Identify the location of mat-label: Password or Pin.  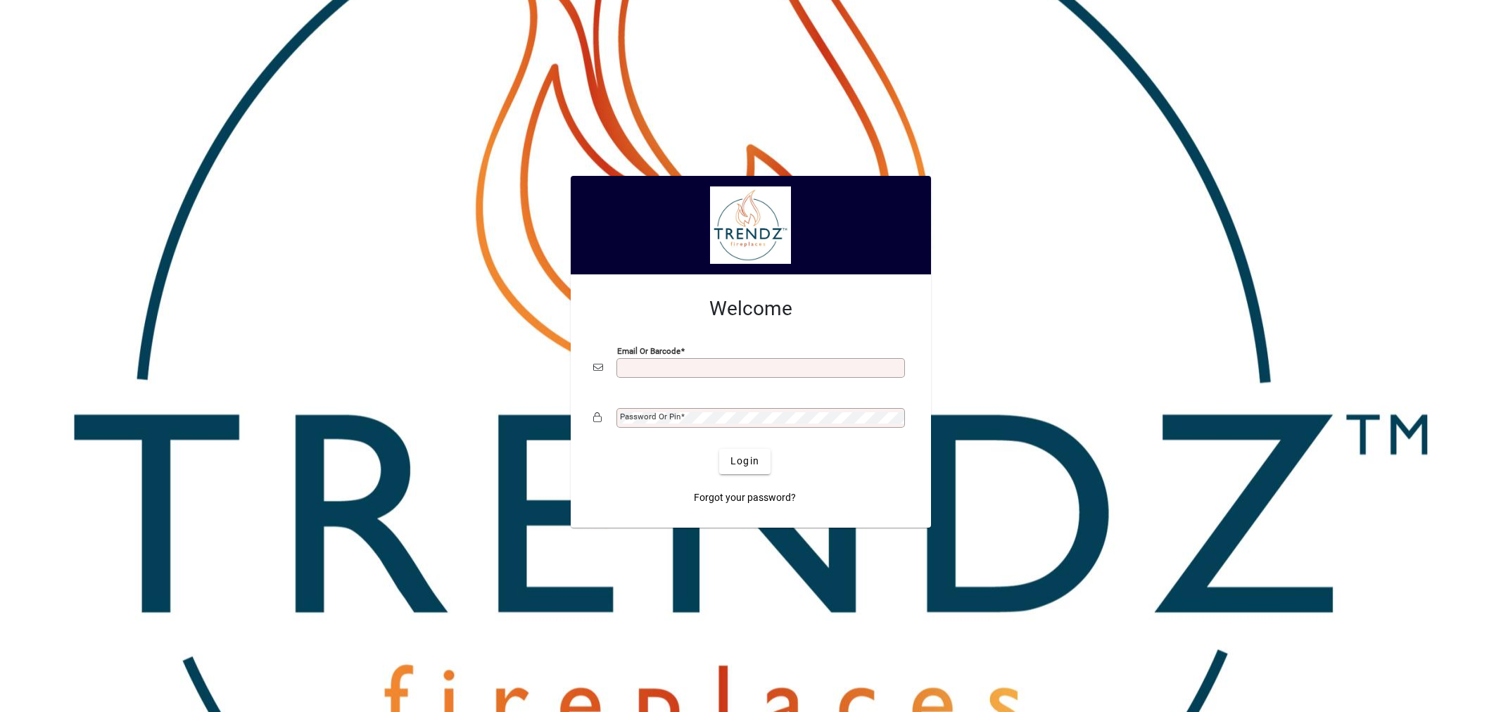
(650, 417).